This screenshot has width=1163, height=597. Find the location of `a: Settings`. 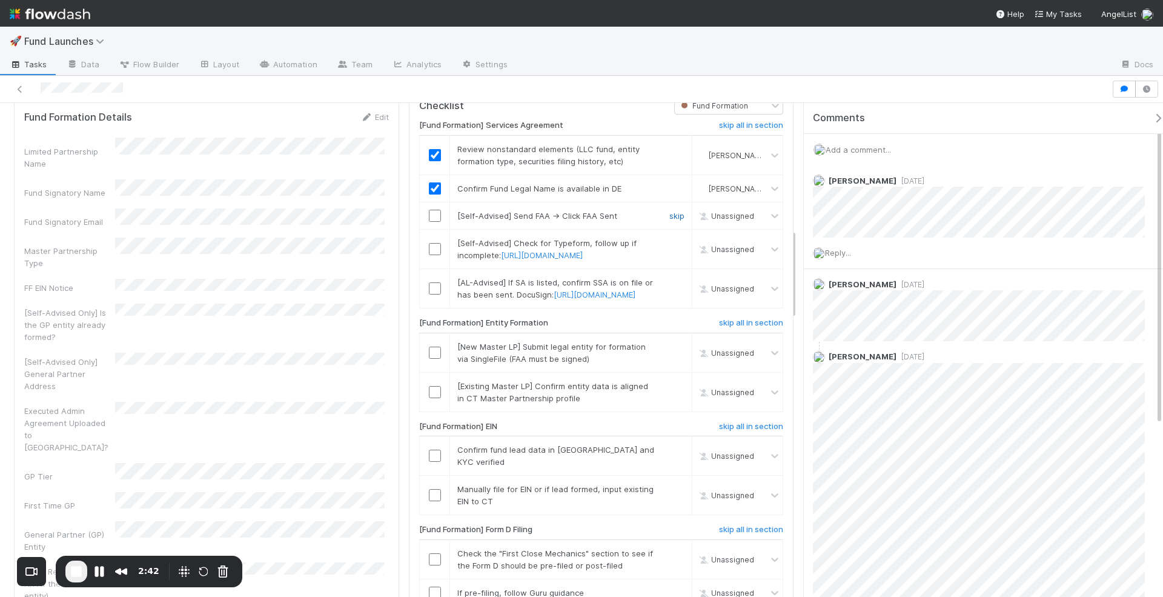

a: Settings is located at coordinates (484, 65).